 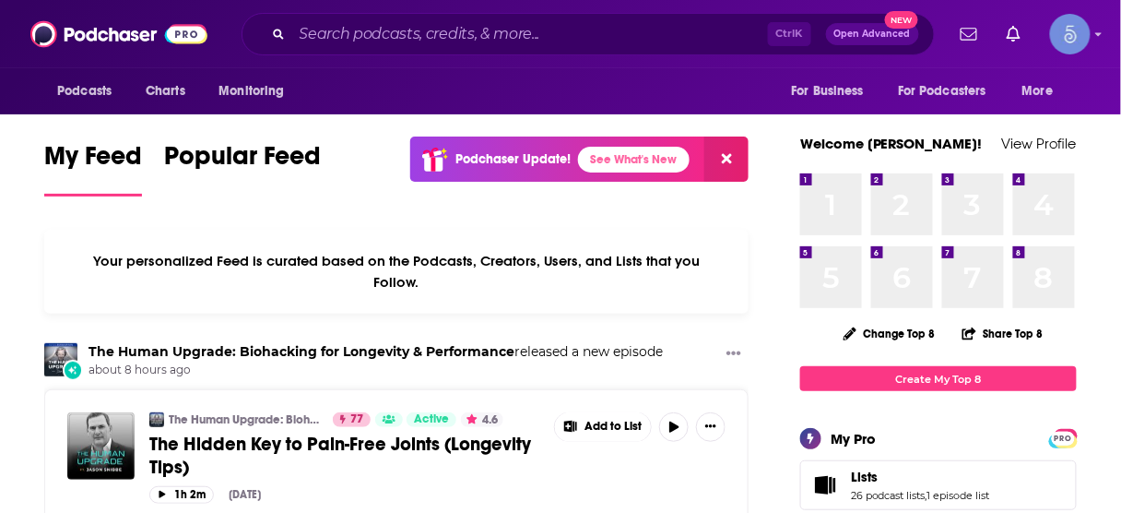 I want to click on span: about 8 hours ago, so click(x=375, y=370).